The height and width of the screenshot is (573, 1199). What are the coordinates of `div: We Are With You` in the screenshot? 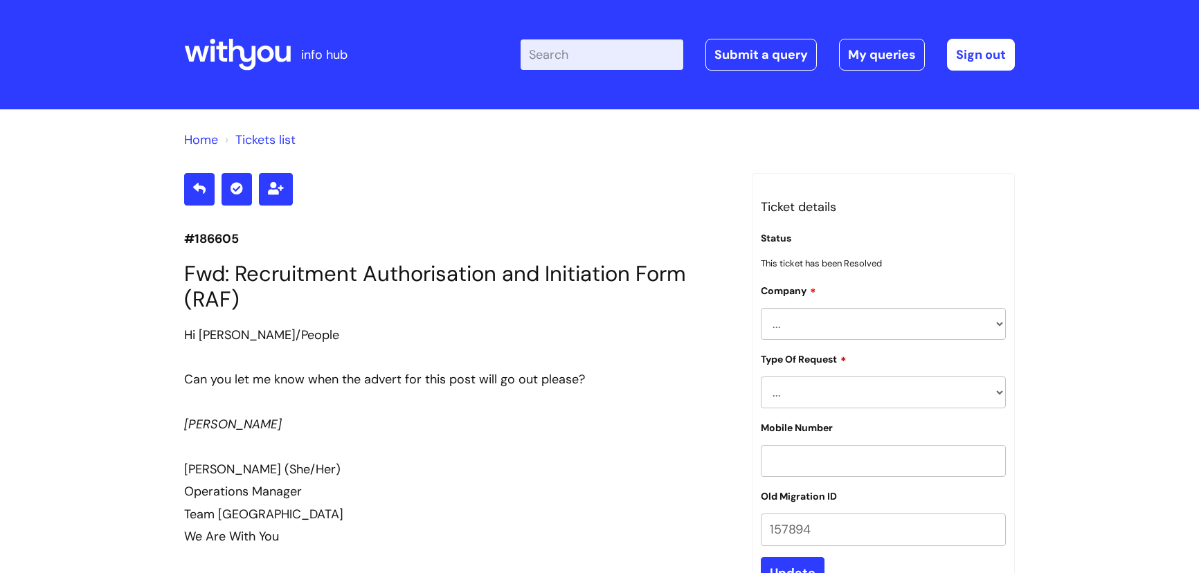 It's located at (458, 537).